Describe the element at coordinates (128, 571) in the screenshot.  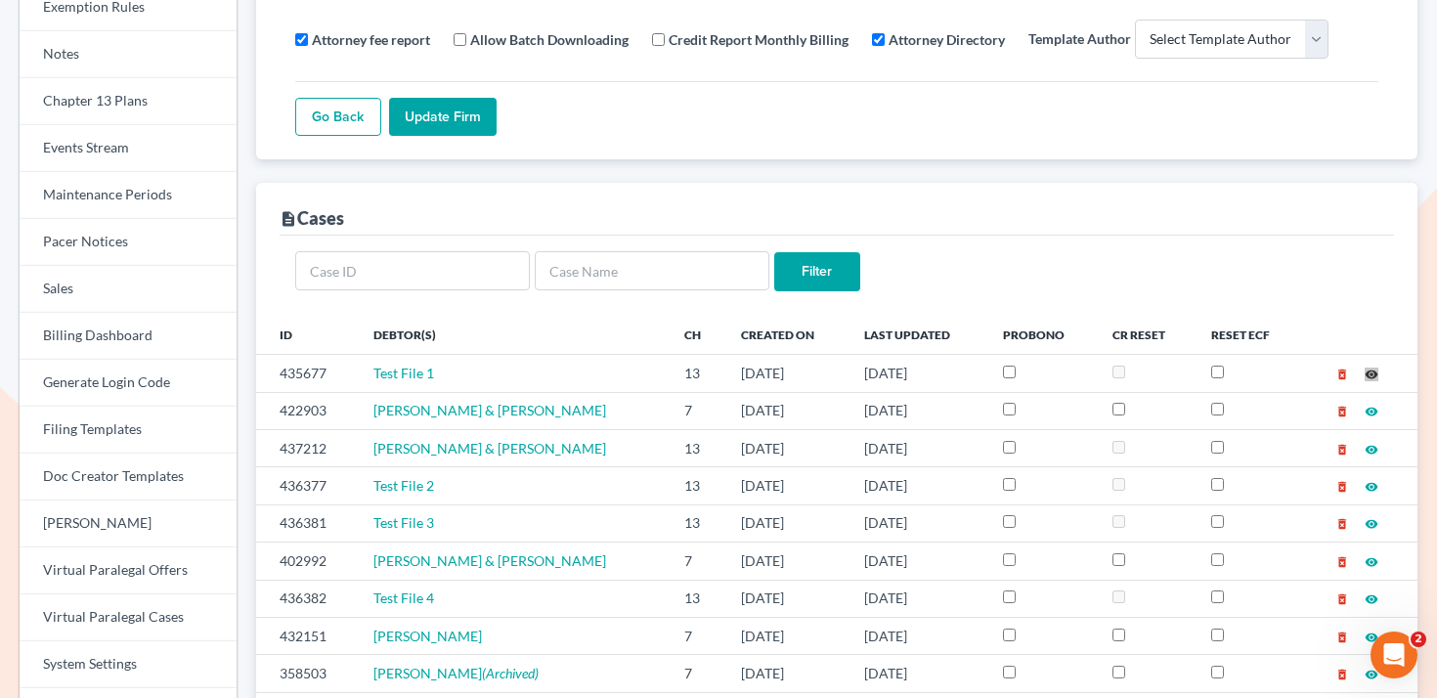
I see `a: Virtual Paralegal Offers` at that location.